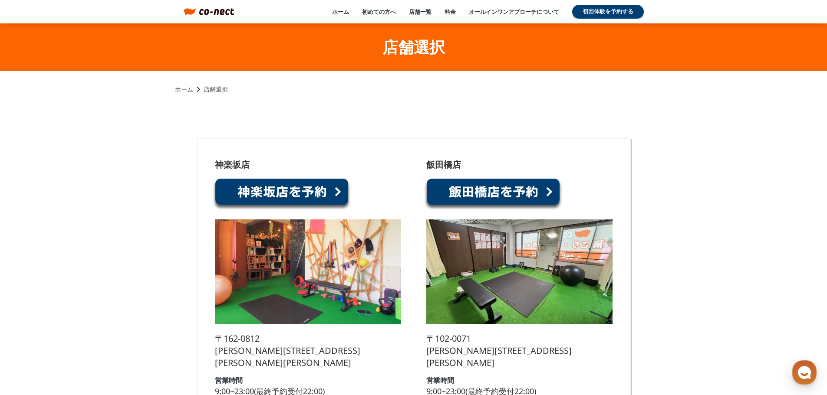  I want to click on span: 設定, so click(139, 292).